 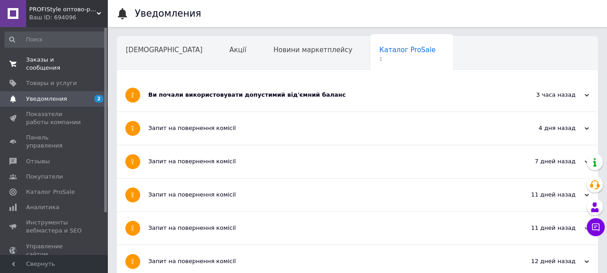 What do you see at coordinates (54, 227) in the screenshot?
I see `span: Инструменты вебмастера и SEO` at bounding box center [54, 227].